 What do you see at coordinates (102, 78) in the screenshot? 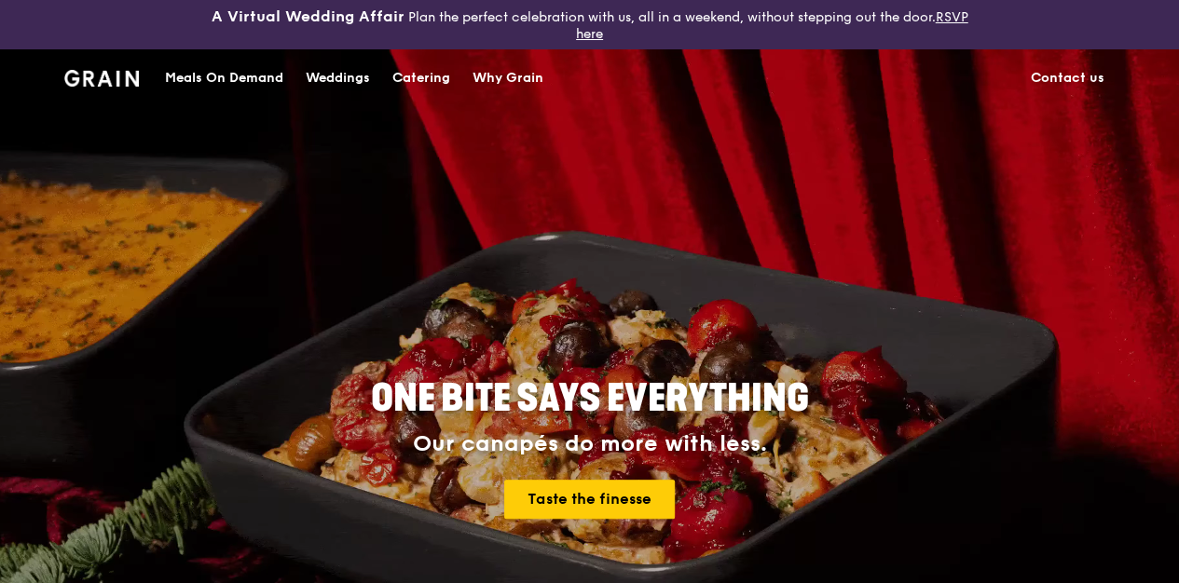
I see `img: Grain` at bounding box center [102, 78].